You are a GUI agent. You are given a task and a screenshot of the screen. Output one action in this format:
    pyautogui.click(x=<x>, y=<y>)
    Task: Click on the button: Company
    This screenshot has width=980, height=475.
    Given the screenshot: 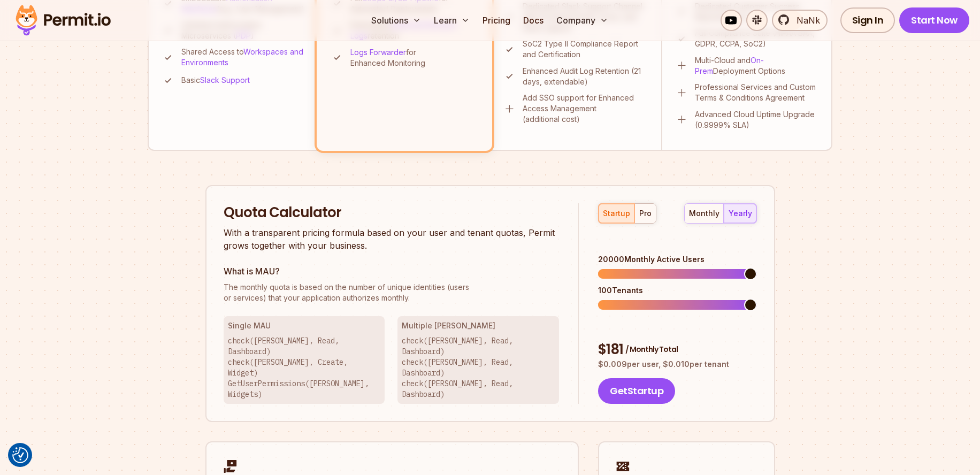 What is the action you would take?
    pyautogui.click(x=582, y=20)
    